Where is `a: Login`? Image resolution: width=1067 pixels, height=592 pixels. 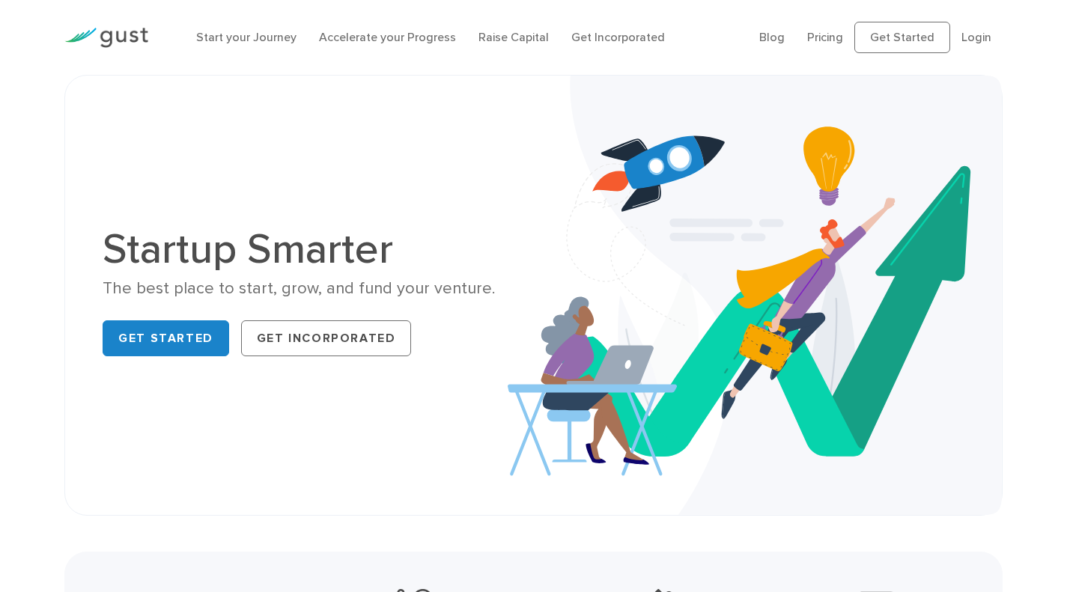 a: Login is located at coordinates (977, 37).